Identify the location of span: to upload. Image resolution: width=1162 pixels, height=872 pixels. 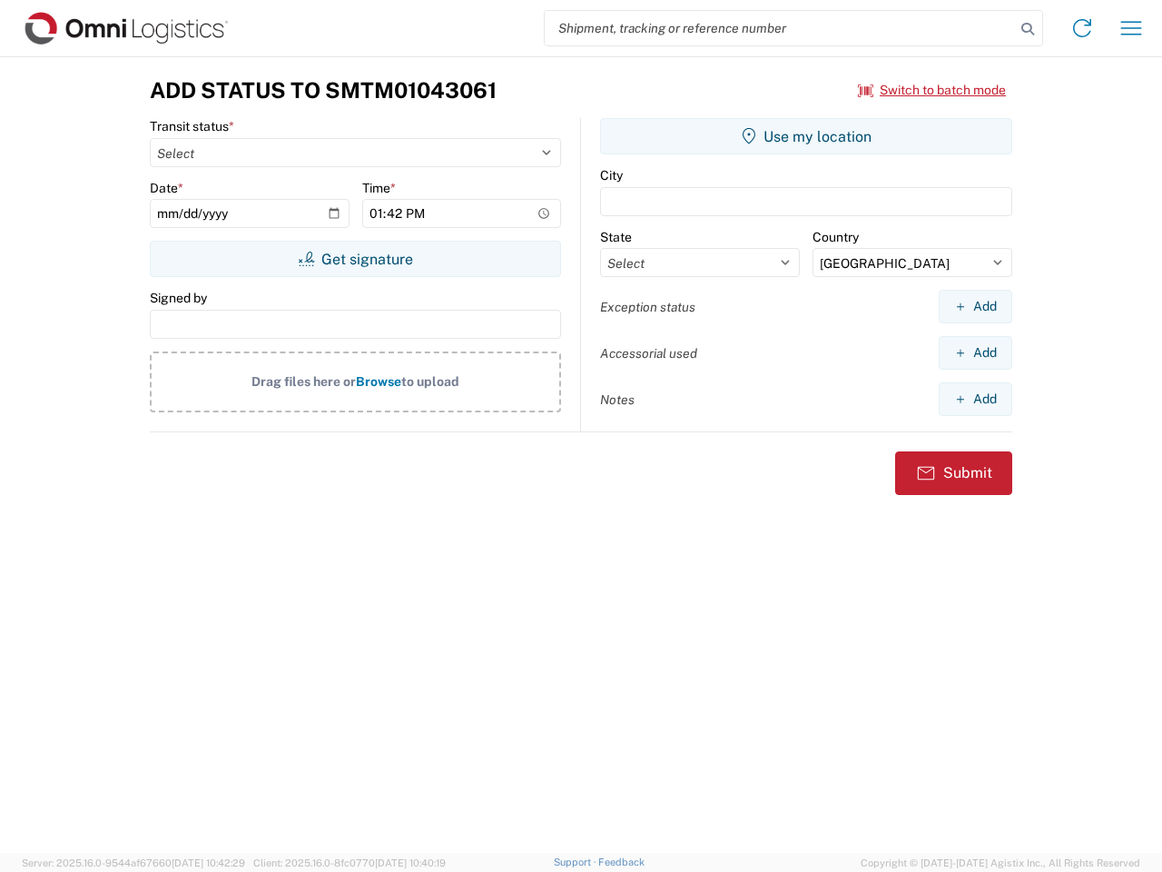
(430, 381).